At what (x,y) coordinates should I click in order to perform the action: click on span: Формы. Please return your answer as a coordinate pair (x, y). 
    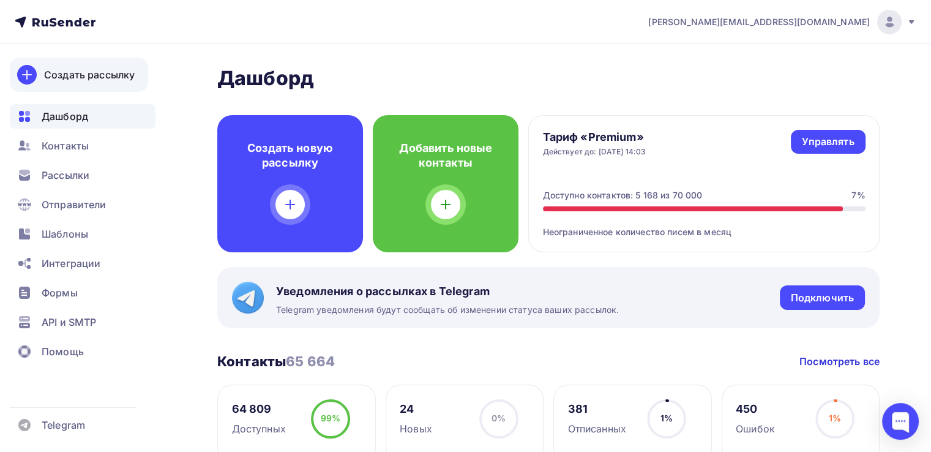
    Looking at the image, I should click on (59, 293).